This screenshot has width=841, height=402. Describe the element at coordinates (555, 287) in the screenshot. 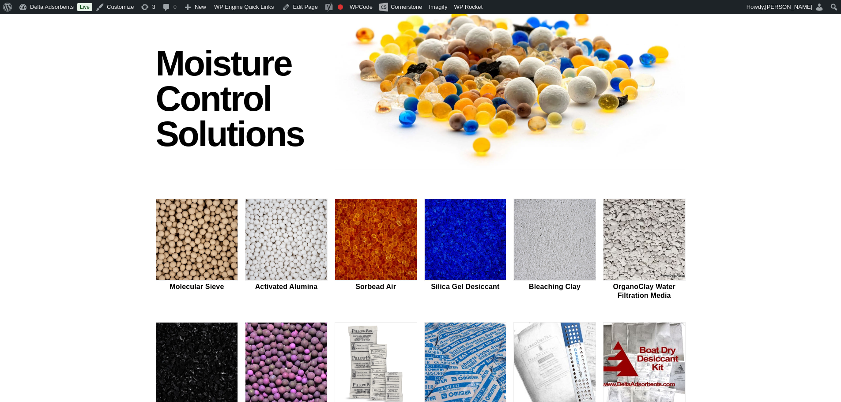

I see `h2: Bleaching Clay` at that location.